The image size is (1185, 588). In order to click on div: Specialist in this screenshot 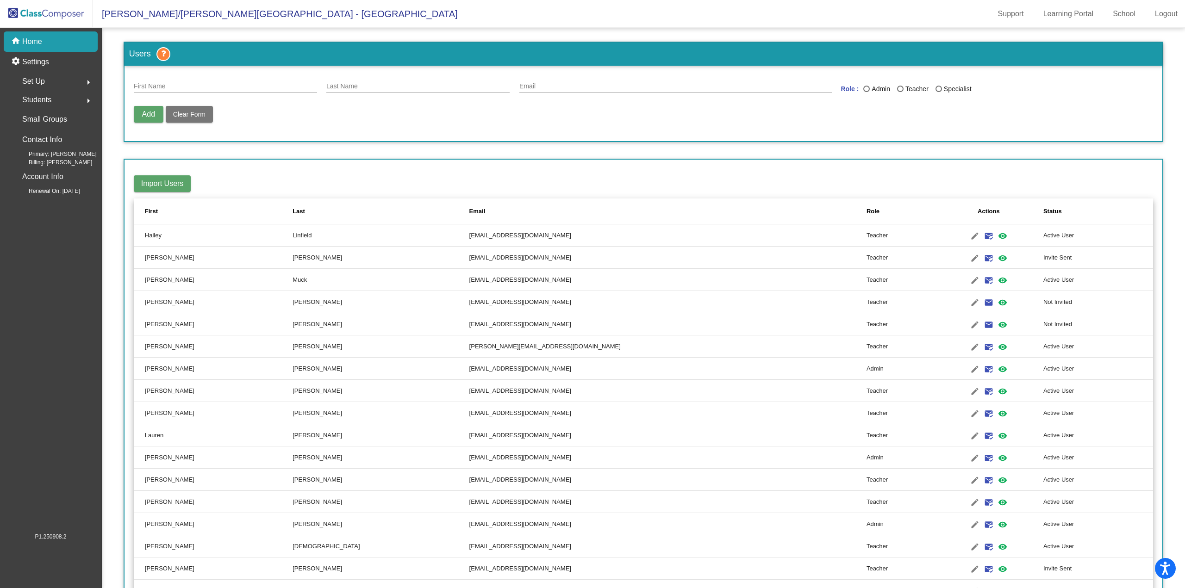, I will do `click(956, 89)`.